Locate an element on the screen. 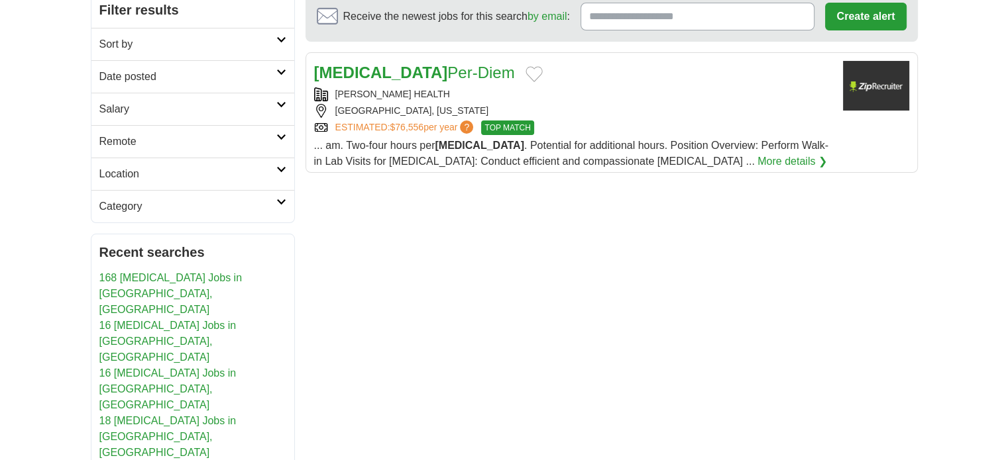 This screenshot has height=460, width=1008. a: More details ❯ is located at coordinates (792, 162).